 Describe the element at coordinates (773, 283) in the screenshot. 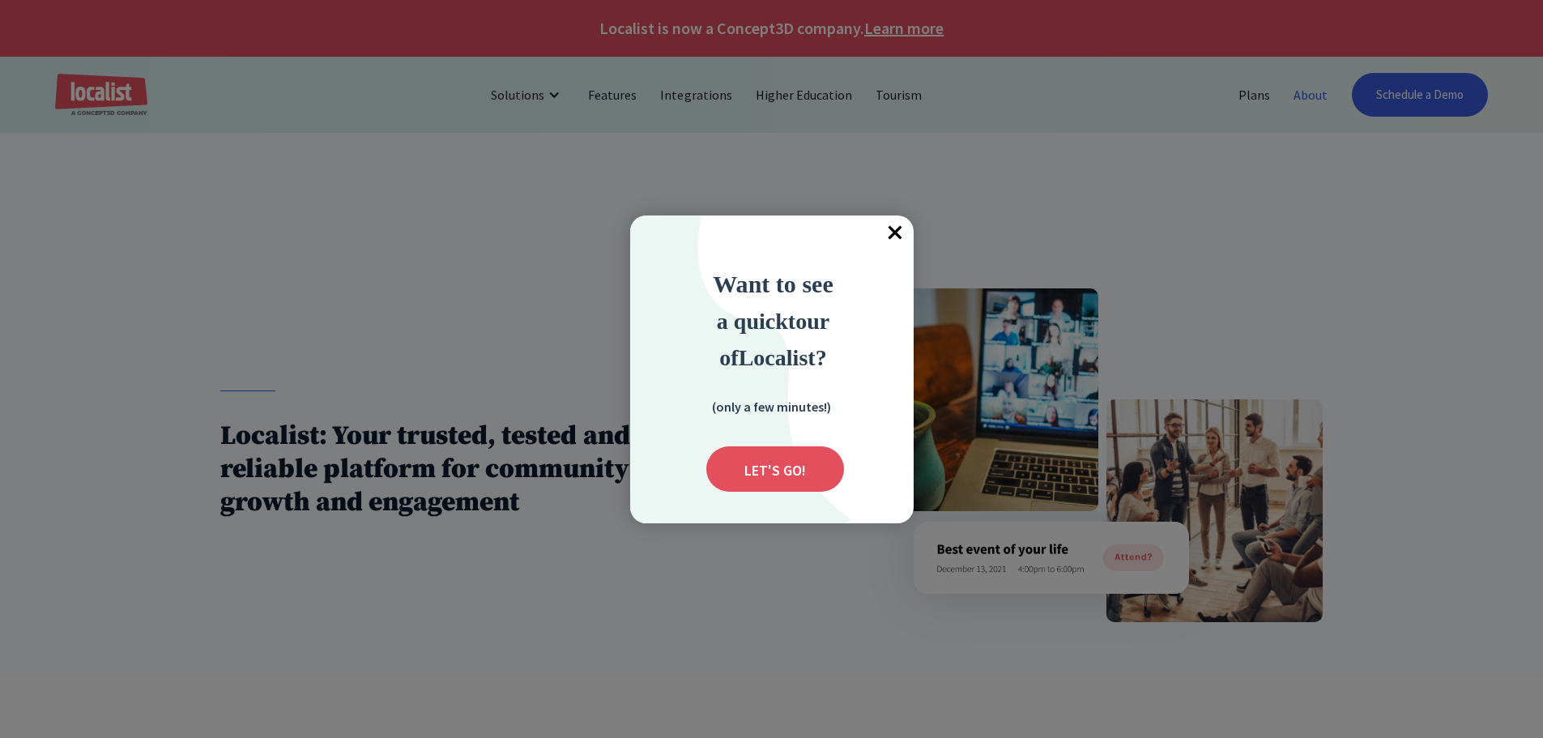

I see `strong: Want to see` at that location.